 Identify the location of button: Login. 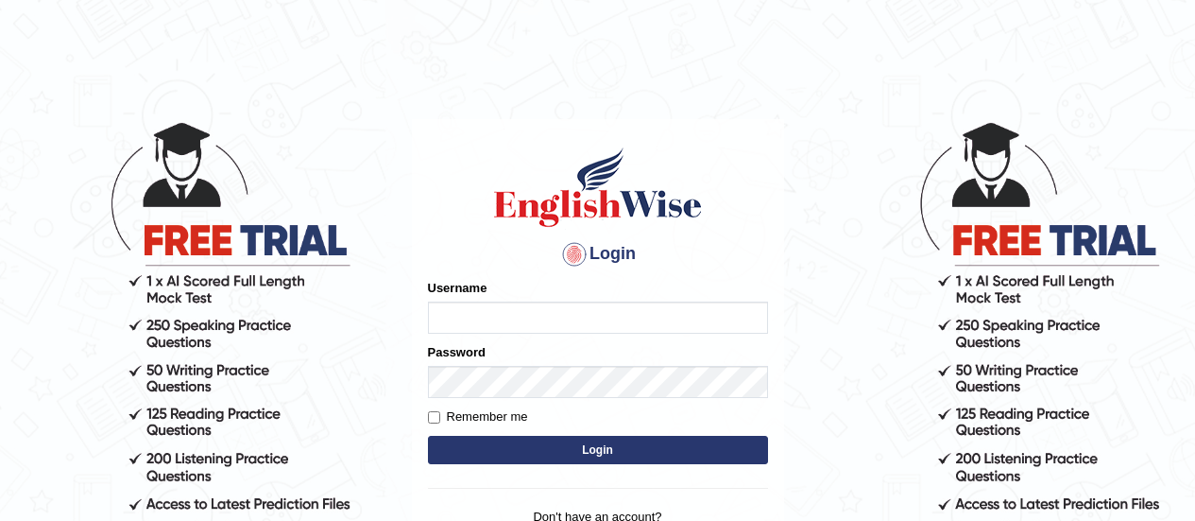
(598, 450).